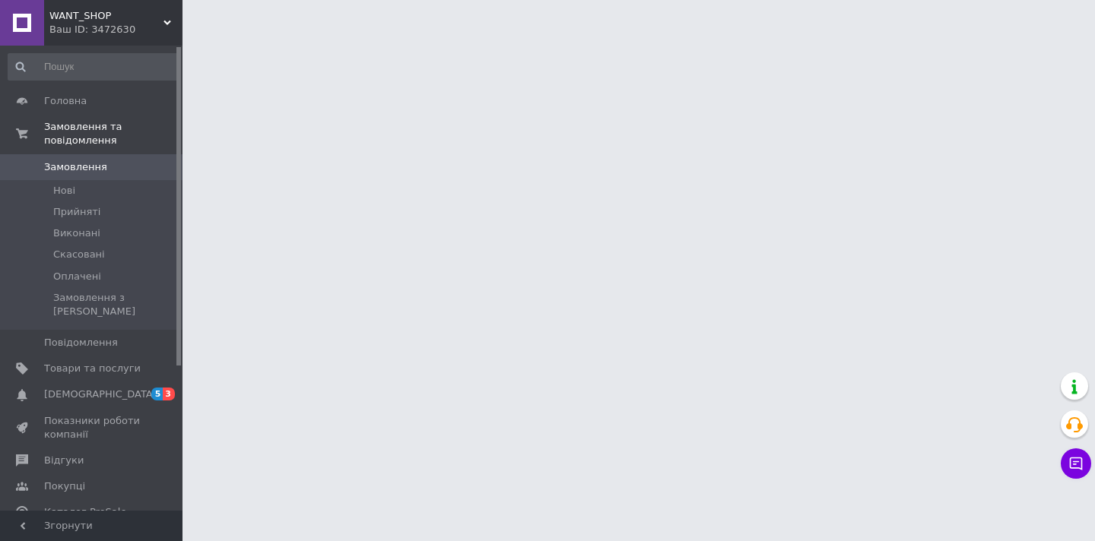  I want to click on span: Нові, so click(64, 191).